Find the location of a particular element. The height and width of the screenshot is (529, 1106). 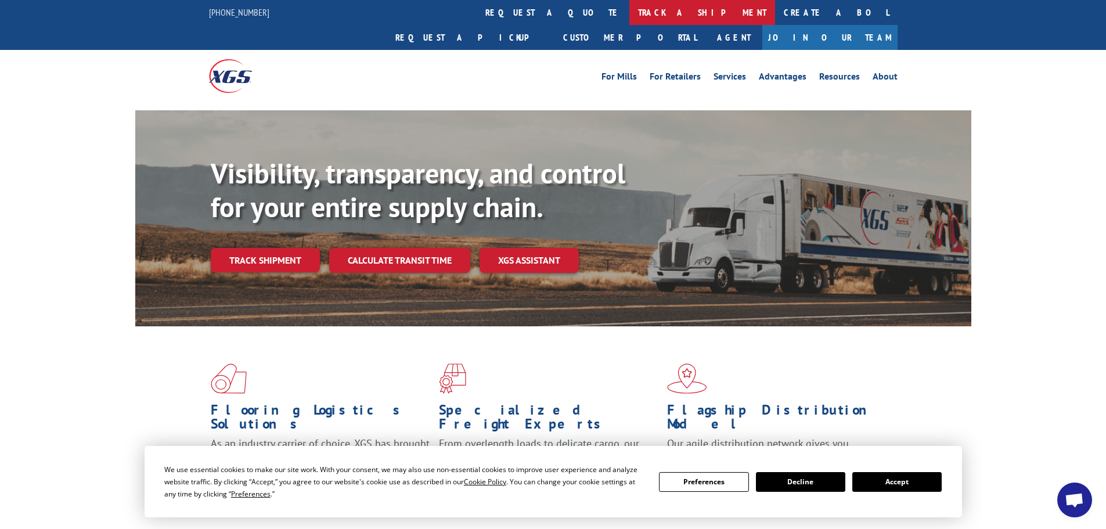

span: Our agile distribution network gives you nationwide inventory management on demand. is located at coordinates (774, 450).